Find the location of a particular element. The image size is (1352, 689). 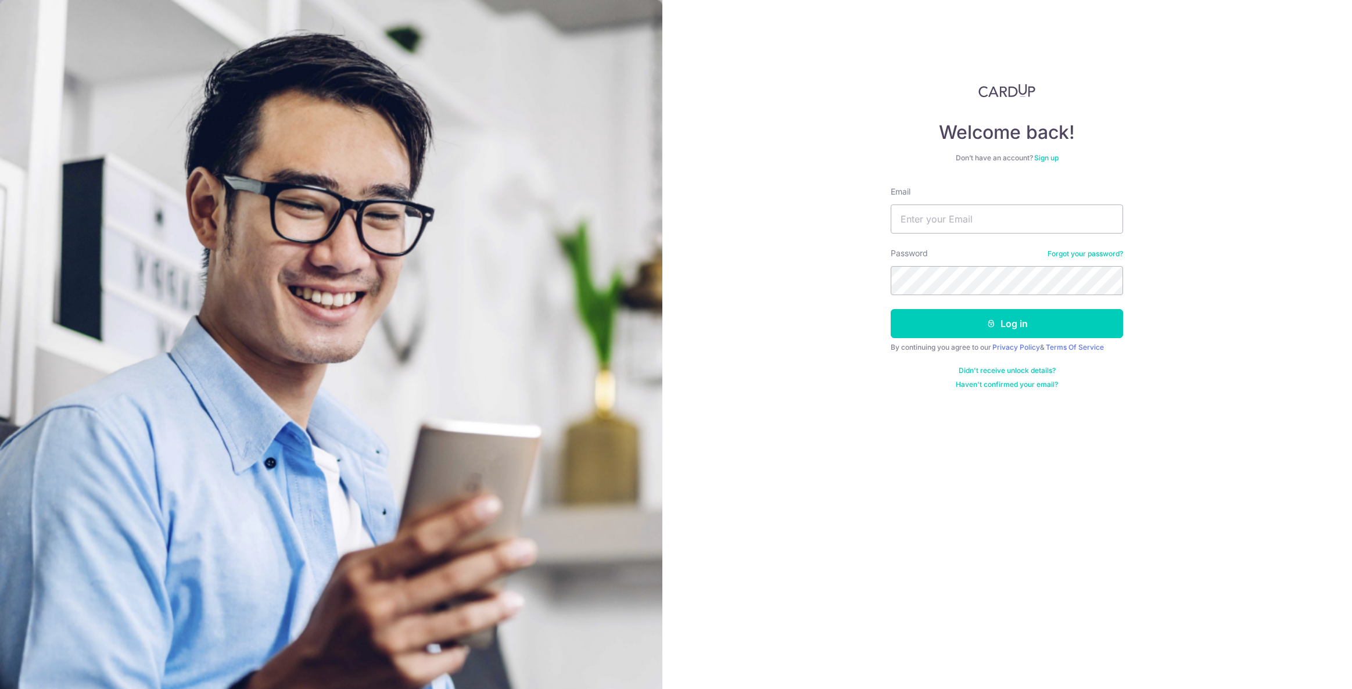

a: Forgot your password? is located at coordinates (1085, 254).